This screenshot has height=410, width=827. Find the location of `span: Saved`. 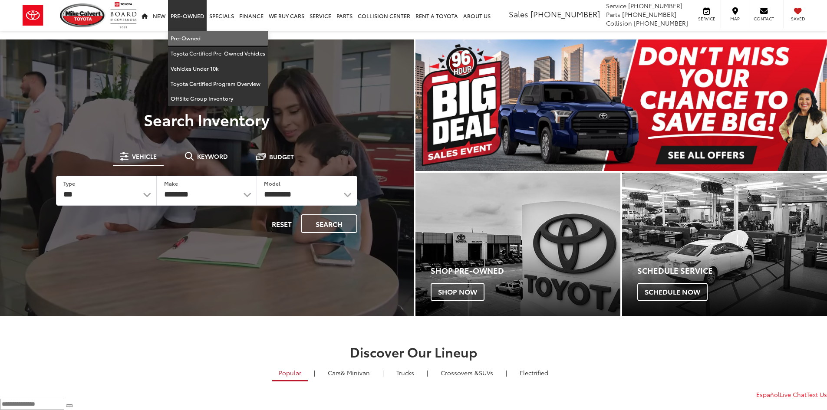

span: Saved is located at coordinates (798, 19).